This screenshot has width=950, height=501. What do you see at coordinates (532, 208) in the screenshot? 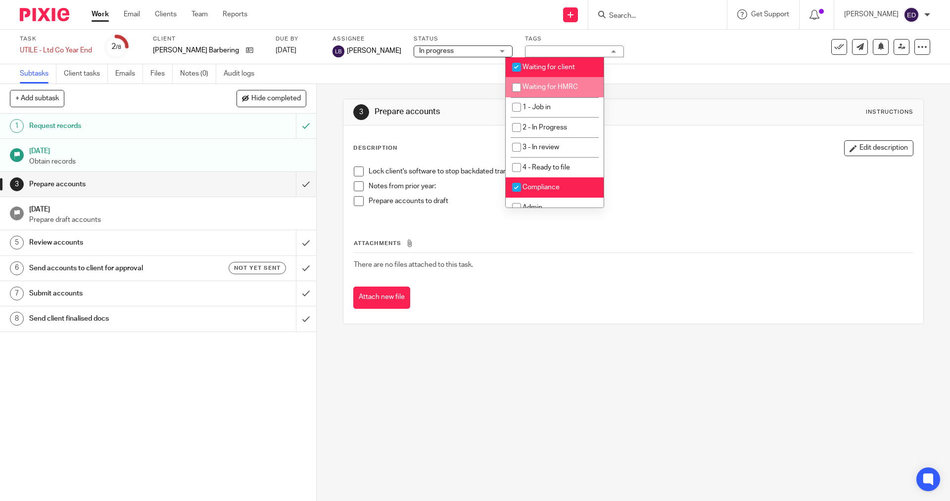
I see `span: Admin` at bounding box center [532, 208].